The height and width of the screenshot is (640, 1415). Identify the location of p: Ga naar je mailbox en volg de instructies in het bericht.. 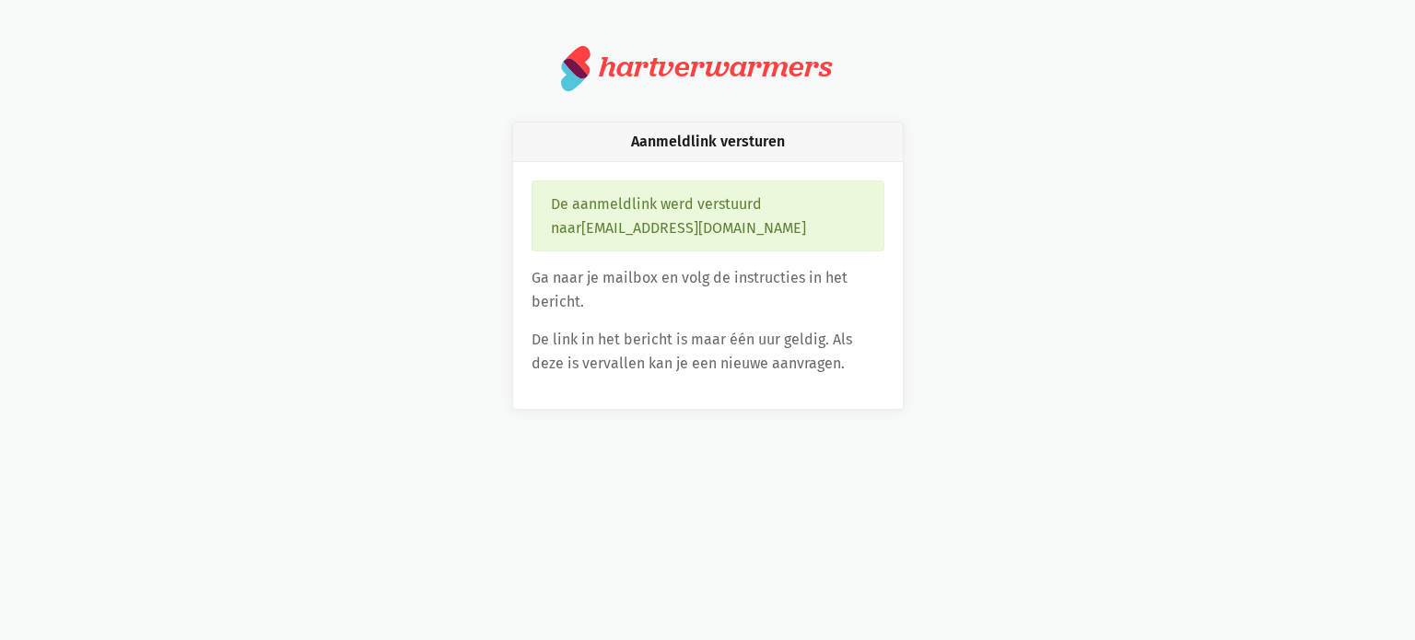
(707, 289).